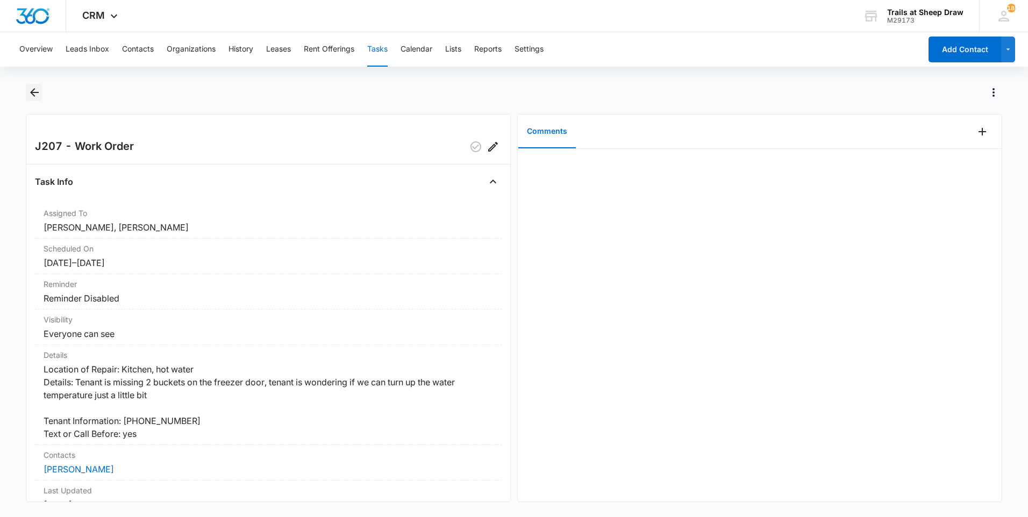 This screenshot has width=1028, height=517. What do you see at coordinates (84, 147) in the screenshot?
I see `h2: J207 - Work Order` at bounding box center [84, 147].